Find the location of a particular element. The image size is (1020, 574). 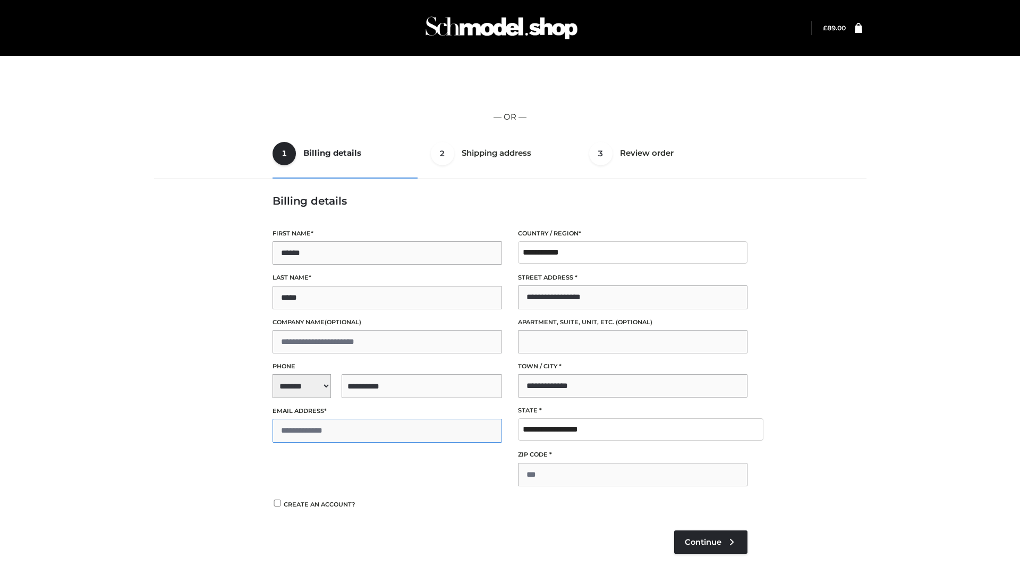

label: Company name is located at coordinates (387, 322).